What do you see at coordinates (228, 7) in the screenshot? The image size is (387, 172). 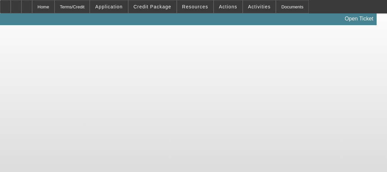 I see `span: Actions` at bounding box center [228, 7].